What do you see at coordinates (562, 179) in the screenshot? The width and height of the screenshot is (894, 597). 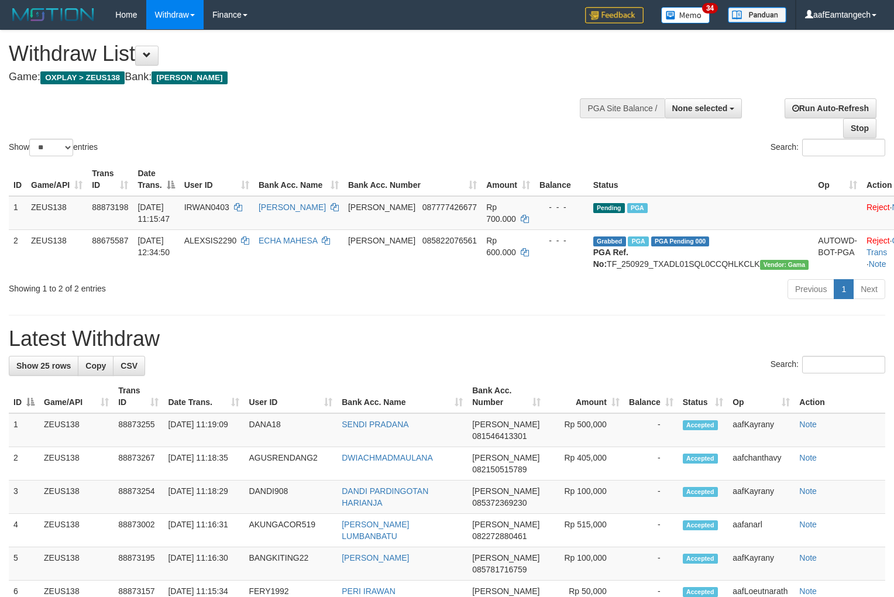 I see `th: Balance` at bounding box center [562, 179].